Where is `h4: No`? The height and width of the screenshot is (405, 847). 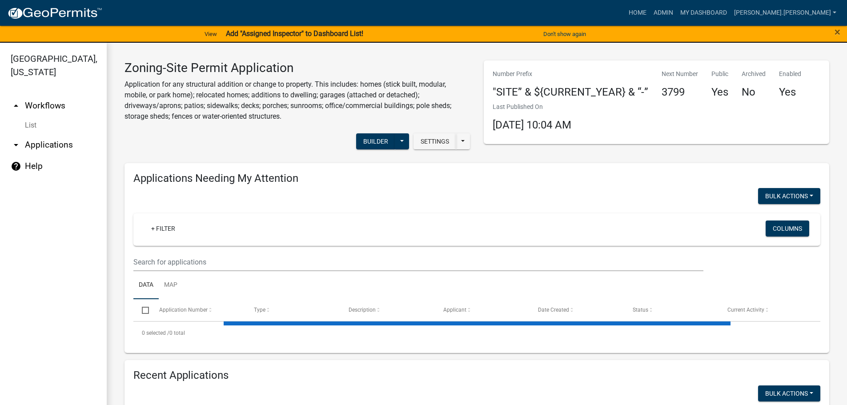
h4: No is located at coordinates (753, 92).